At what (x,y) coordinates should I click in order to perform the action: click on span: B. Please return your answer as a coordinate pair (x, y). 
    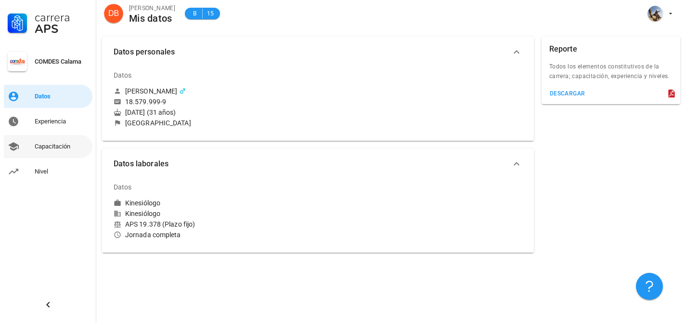
    Looking at the image, I should click on (195, 13).